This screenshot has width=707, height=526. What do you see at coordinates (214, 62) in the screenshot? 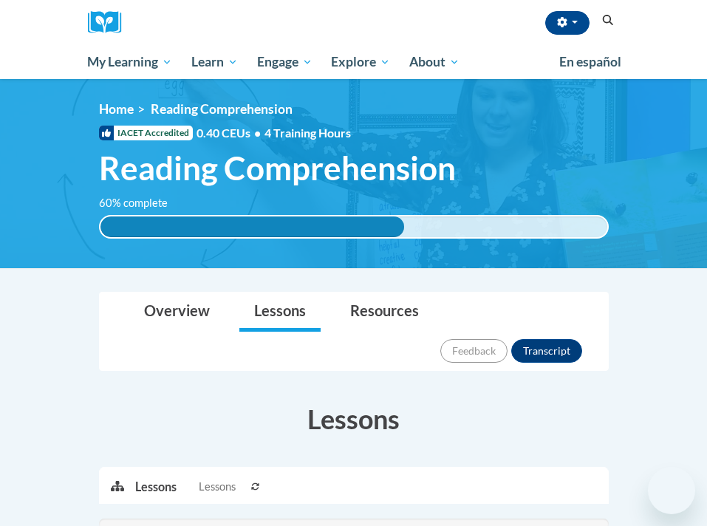
I see `span: Learn` at bounding box center [214, 62].